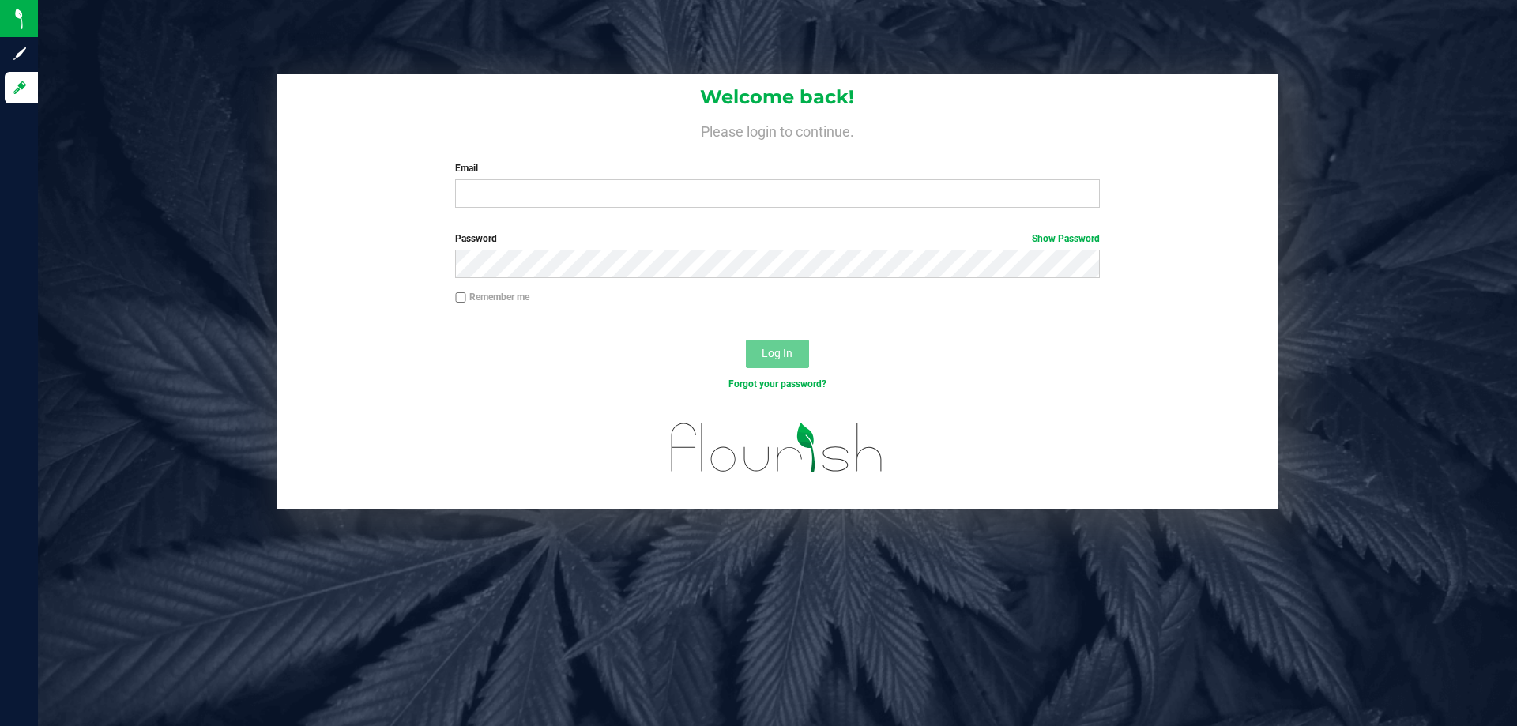 The image size is (1517, 726). What do you see at coordinates (777, 384) in the screenshot?
I see `a: Forgot your password?` at bounding box center [777, 384].